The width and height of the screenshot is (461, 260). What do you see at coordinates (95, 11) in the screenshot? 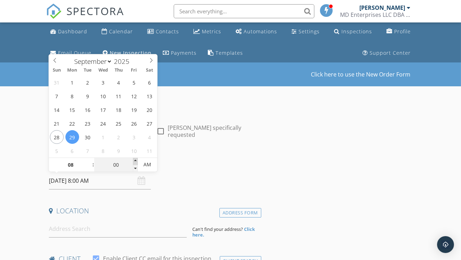
I see `span: SPECTORA` at bounding box center [95, 11].